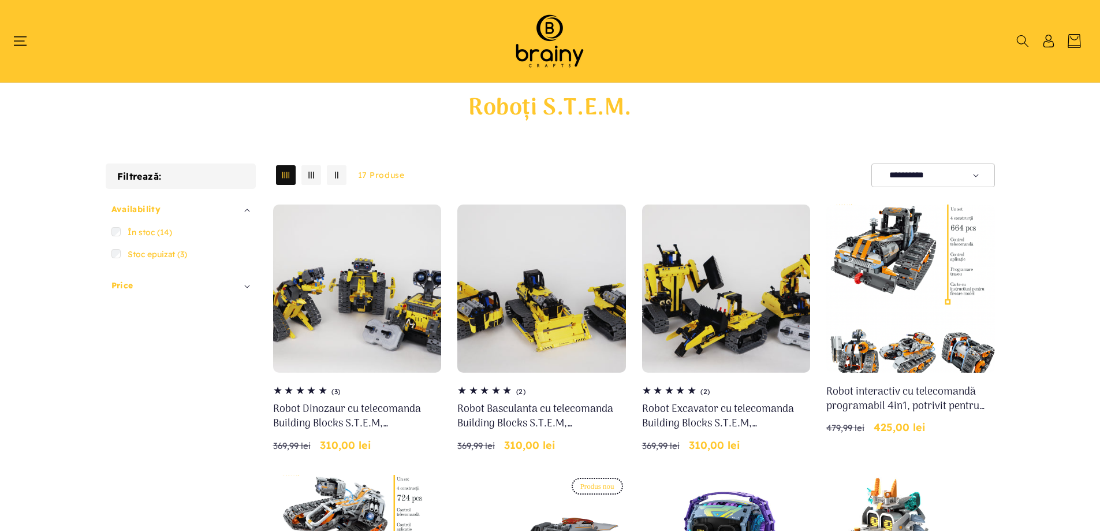 This screenshot has width=1100, height=531. Describe the element at coordinates (1022, 41) in the screenshot. I see `summary: Căutați` at that location.